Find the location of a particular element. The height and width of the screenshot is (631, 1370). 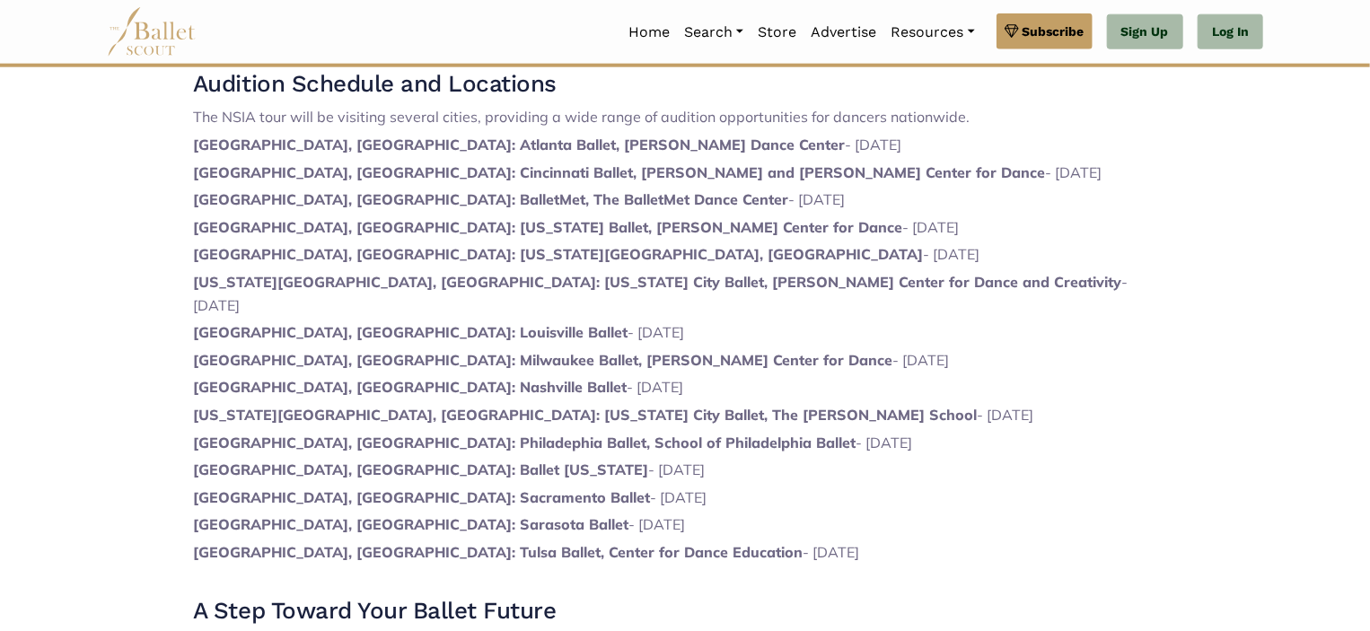

a: Subscribe is located at coordinates (1044, 31).